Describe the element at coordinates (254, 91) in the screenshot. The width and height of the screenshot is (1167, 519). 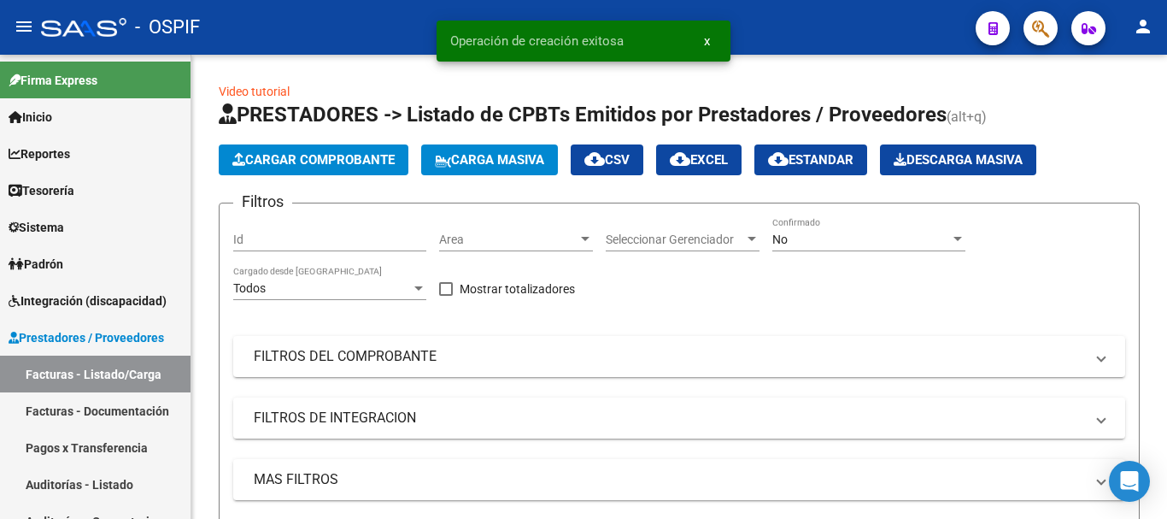
I see `a: Video tutorial` at that location.